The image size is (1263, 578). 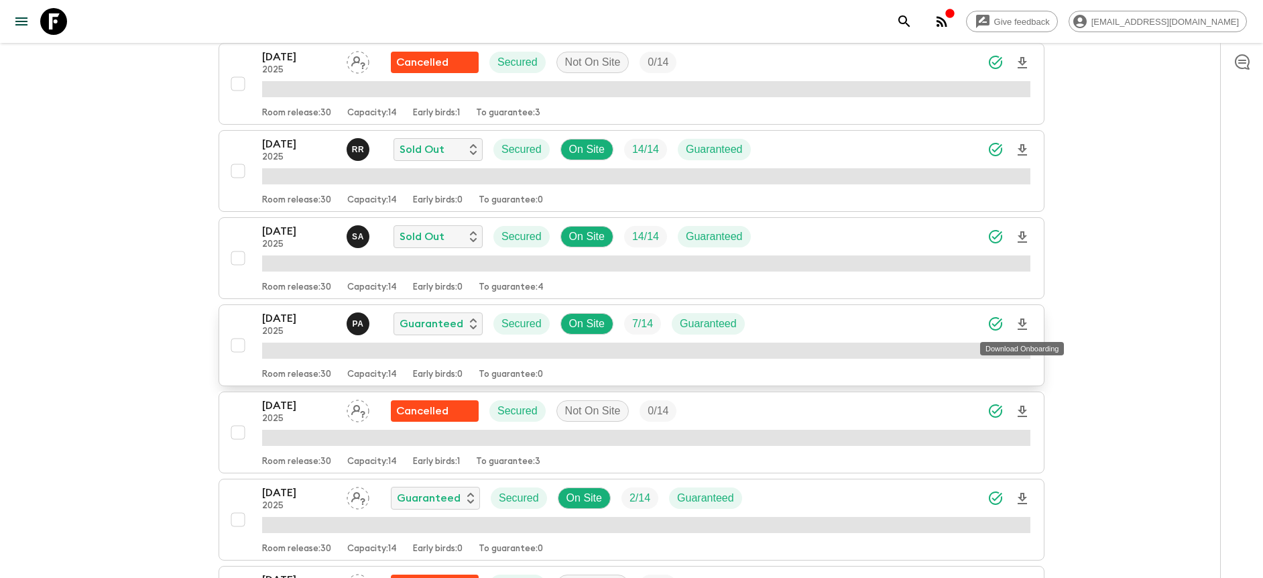 I want to click on a: Give feedback, so click(x=1011, y=21).